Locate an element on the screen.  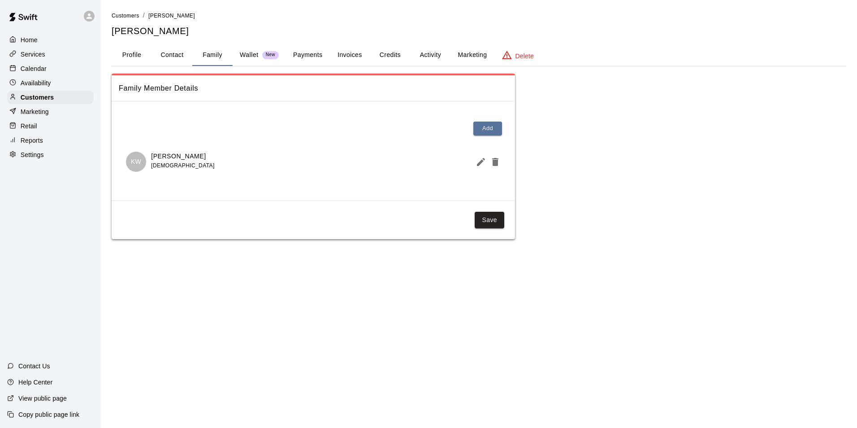
span: New is located at coordinates (270, 55).